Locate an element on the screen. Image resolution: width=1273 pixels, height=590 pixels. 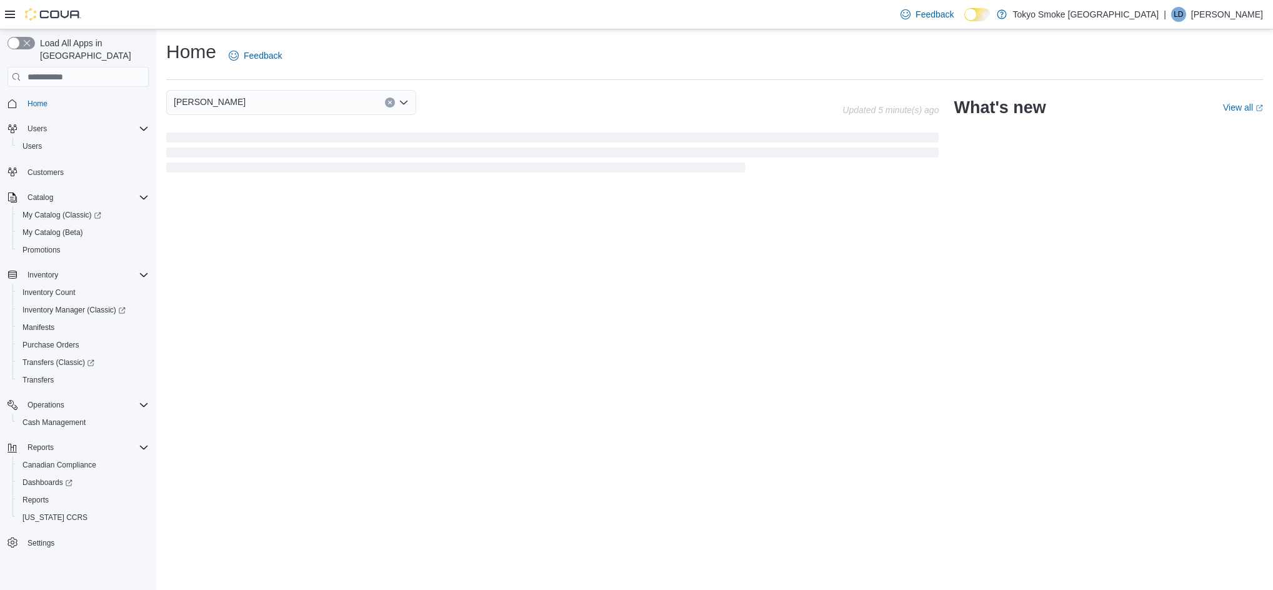
span: Washington CCRS is located at coordinates (83, 517).